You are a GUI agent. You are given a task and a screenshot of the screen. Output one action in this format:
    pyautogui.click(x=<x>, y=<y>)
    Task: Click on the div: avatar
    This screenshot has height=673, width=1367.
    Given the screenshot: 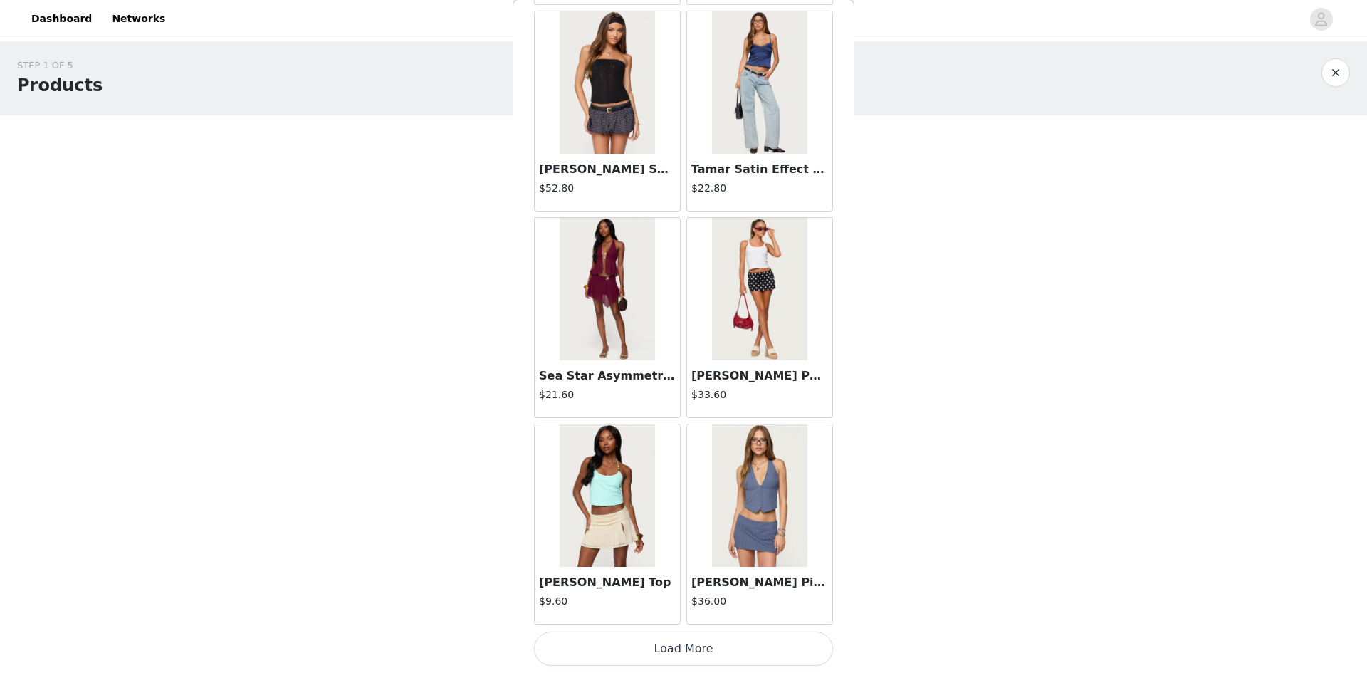 What is the action you would take?
    pyautogui.click(x=1321, y=19)
    